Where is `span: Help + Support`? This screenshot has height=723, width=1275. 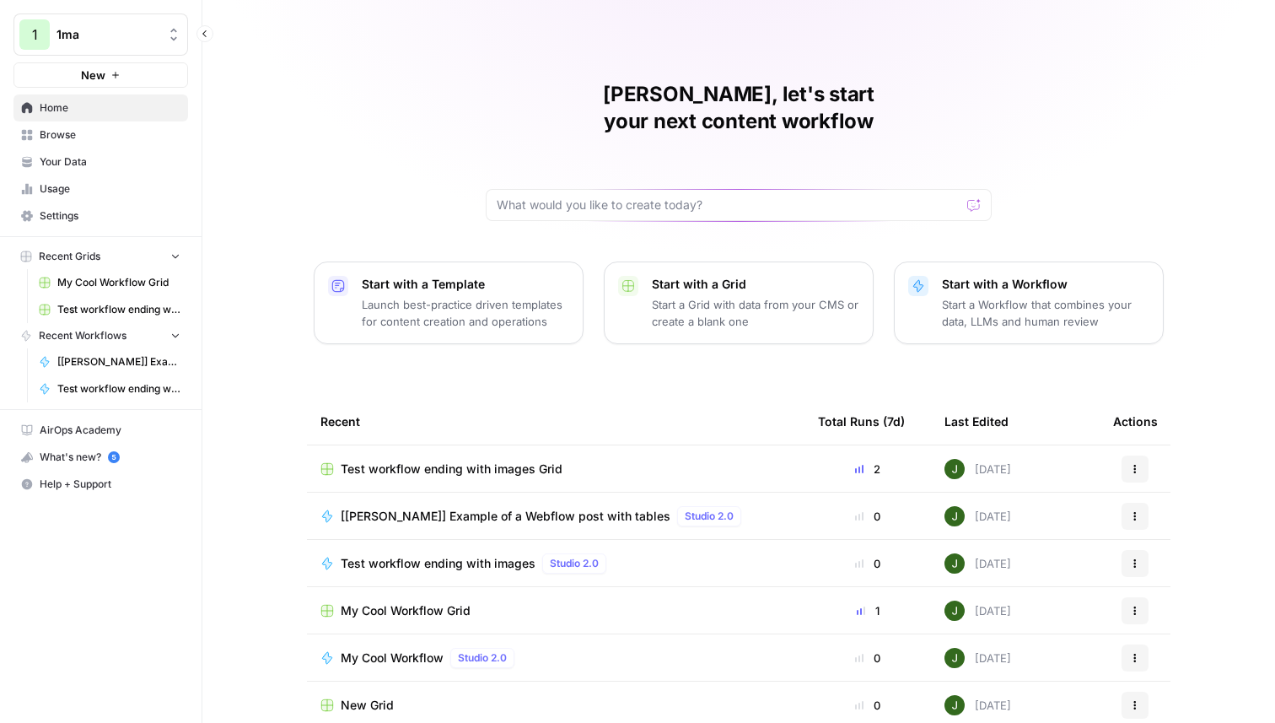 span: Help + Support is located at coordinates (110, 484).